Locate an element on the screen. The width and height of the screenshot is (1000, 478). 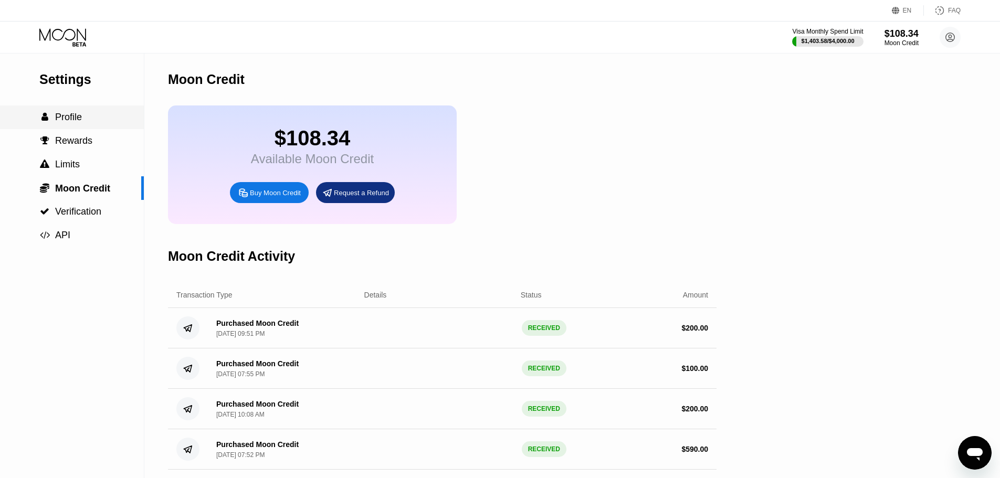
div: Available Moon Credit is located at coordinates (312, 159).